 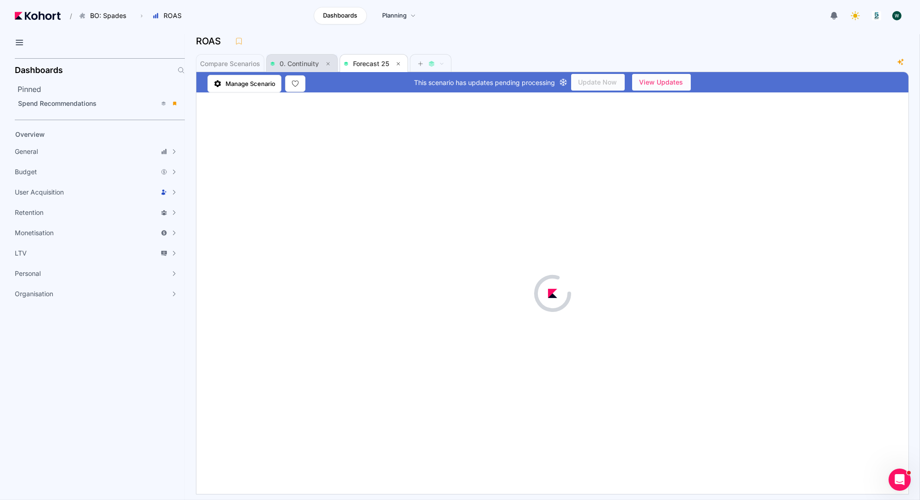 I want to click on span: Organisation, so click(x=34, y=294).